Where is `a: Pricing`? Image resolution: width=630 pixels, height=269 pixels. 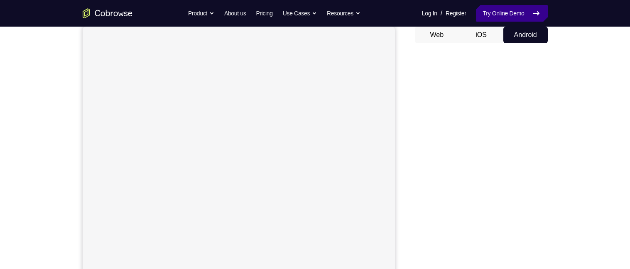
a: Pricing is located at coordinates (264, 13).